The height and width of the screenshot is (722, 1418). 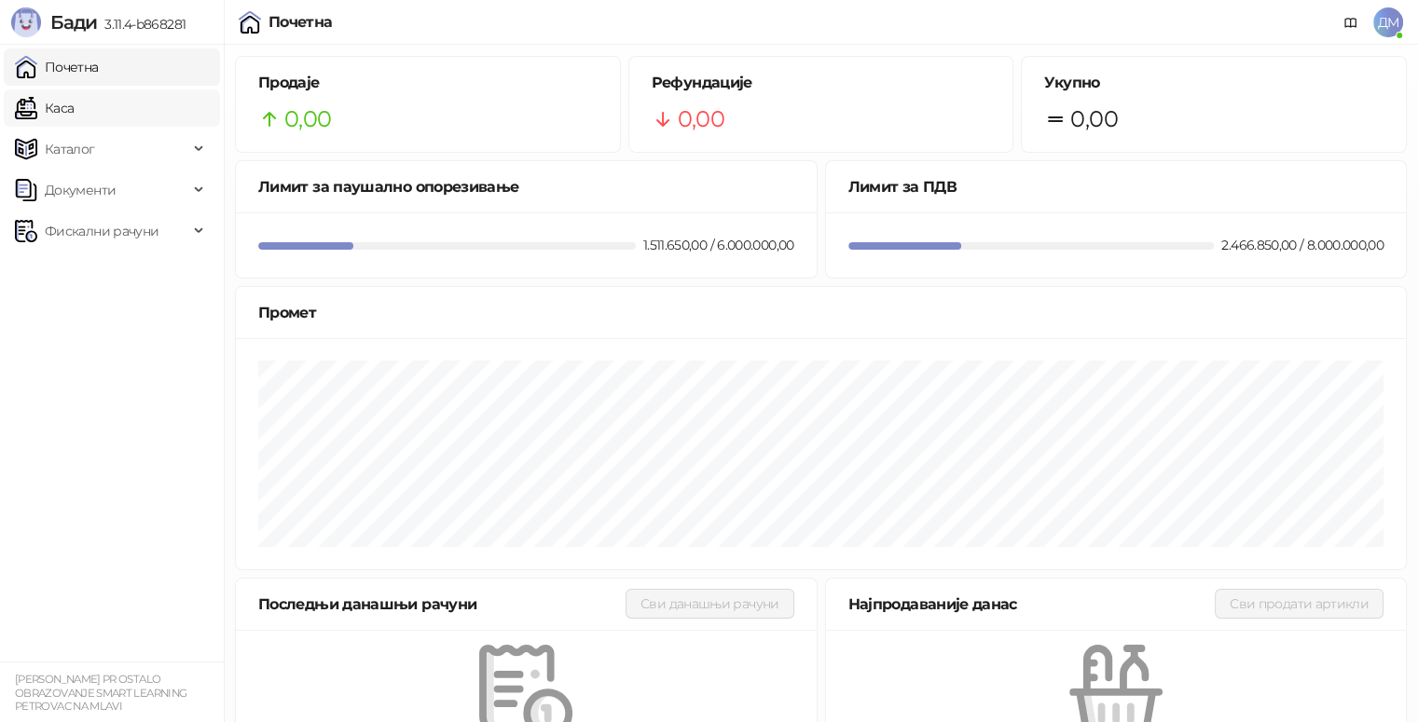 I want to click on div: Лимит за паушално опорезивање, so click(x=526, y=186).